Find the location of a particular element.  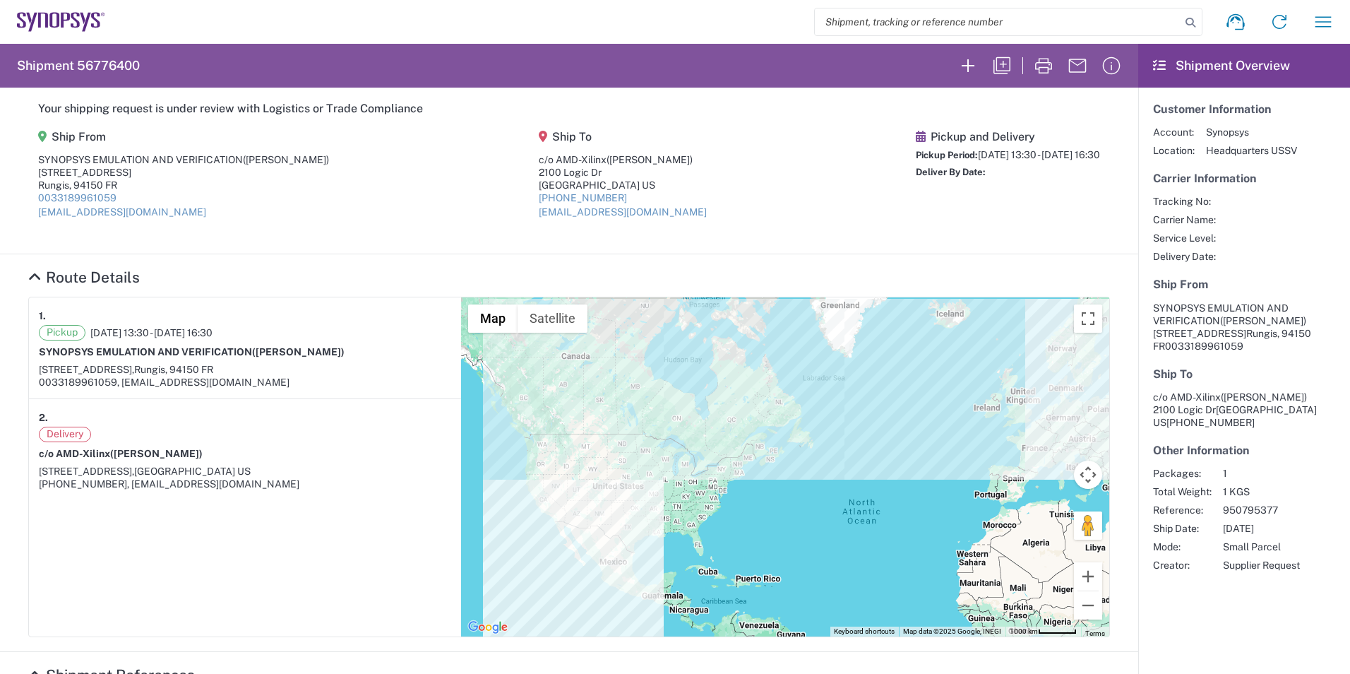

span: Packages: is located at coordinates (1182, 473).